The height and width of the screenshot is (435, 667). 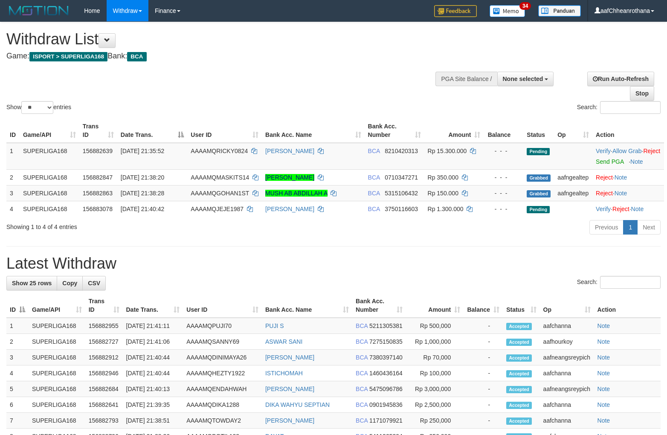 What do you see at coordinates (104, 404) in the screenshot?
I see `td: 156882641` at bounding box center [104, 404].